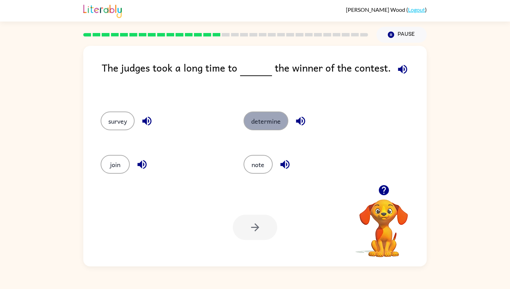 The width and height of the screenshot is (510, 289). I want to click on button: determine, so click(266, 121).